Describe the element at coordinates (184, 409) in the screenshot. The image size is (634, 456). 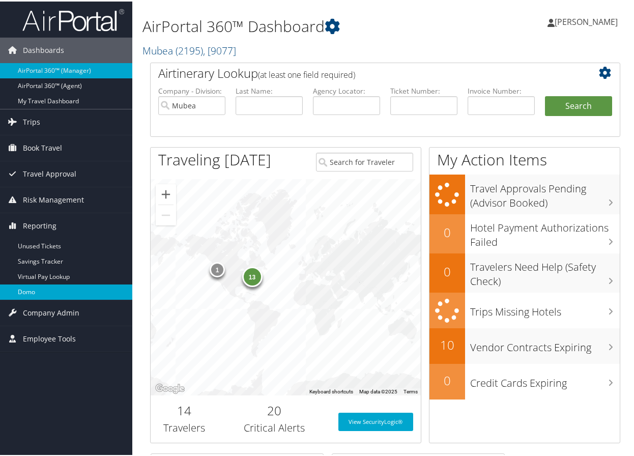
I see `h2: 14` at that location.